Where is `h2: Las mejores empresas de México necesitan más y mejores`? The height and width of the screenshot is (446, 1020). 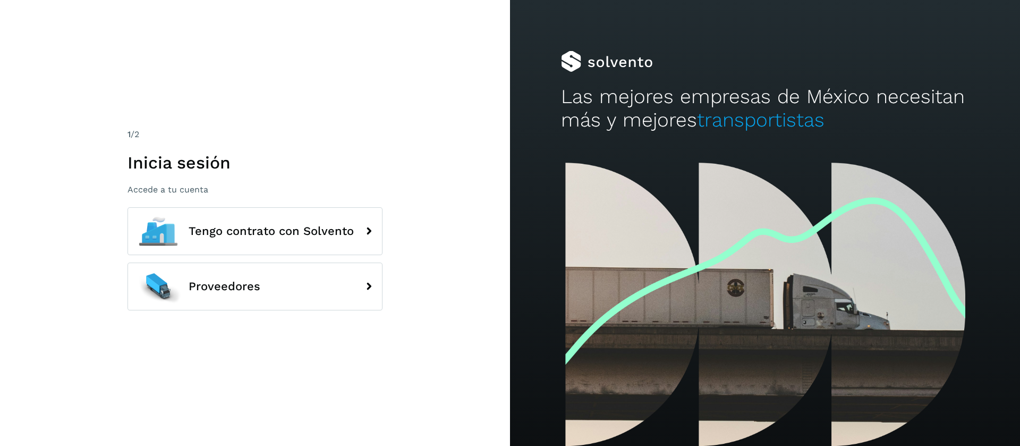
h2: Las mejores empresas de México necesitan más y mejores is located at coordinates (765, 108).